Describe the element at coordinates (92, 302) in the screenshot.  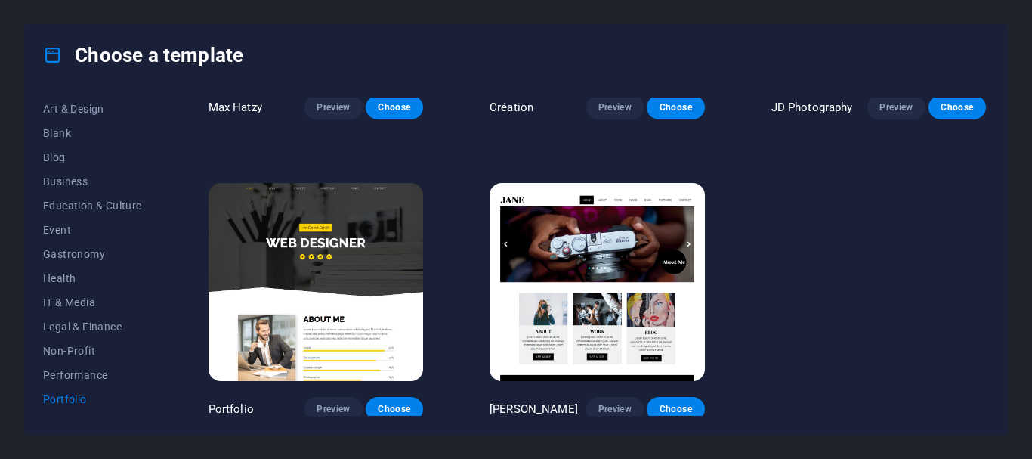
I see `button: IT & Media` at that location.